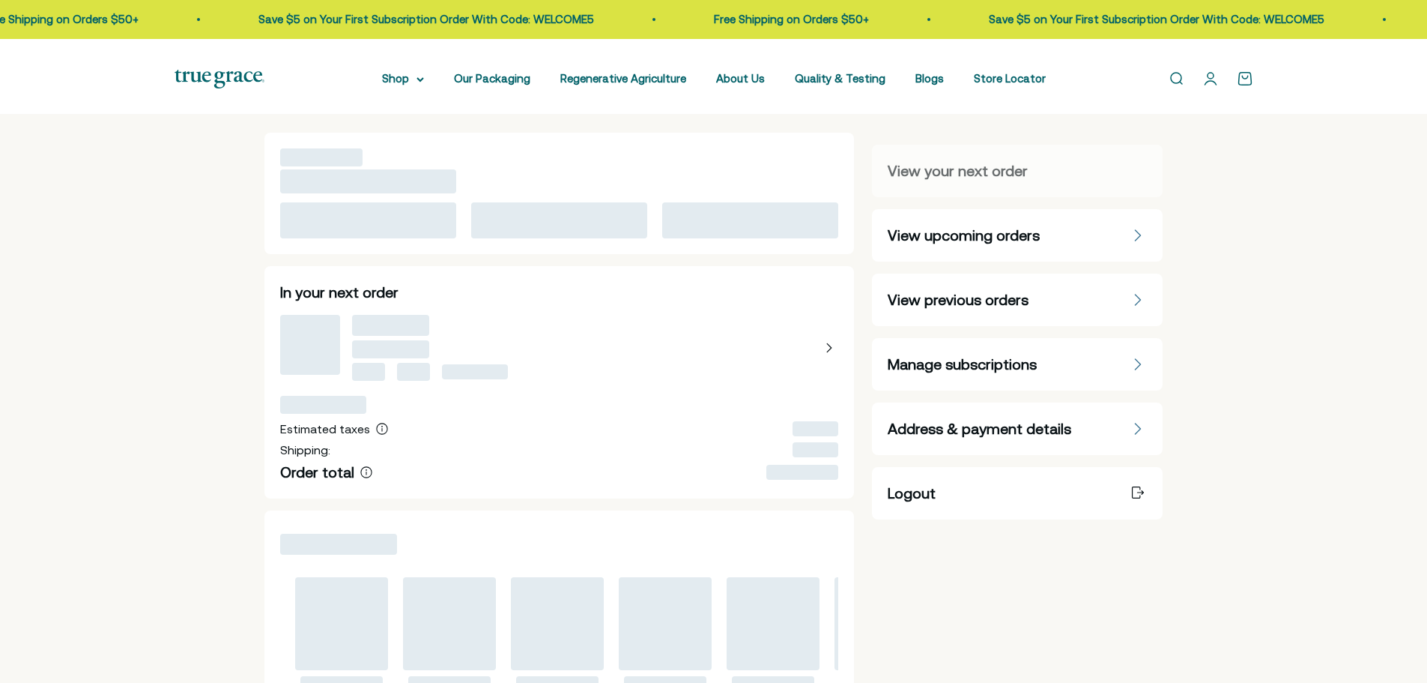 Image resolution: width=1427 pixels, height=683 pixels. I want to click on h2: In your next order, so click(560, 292).